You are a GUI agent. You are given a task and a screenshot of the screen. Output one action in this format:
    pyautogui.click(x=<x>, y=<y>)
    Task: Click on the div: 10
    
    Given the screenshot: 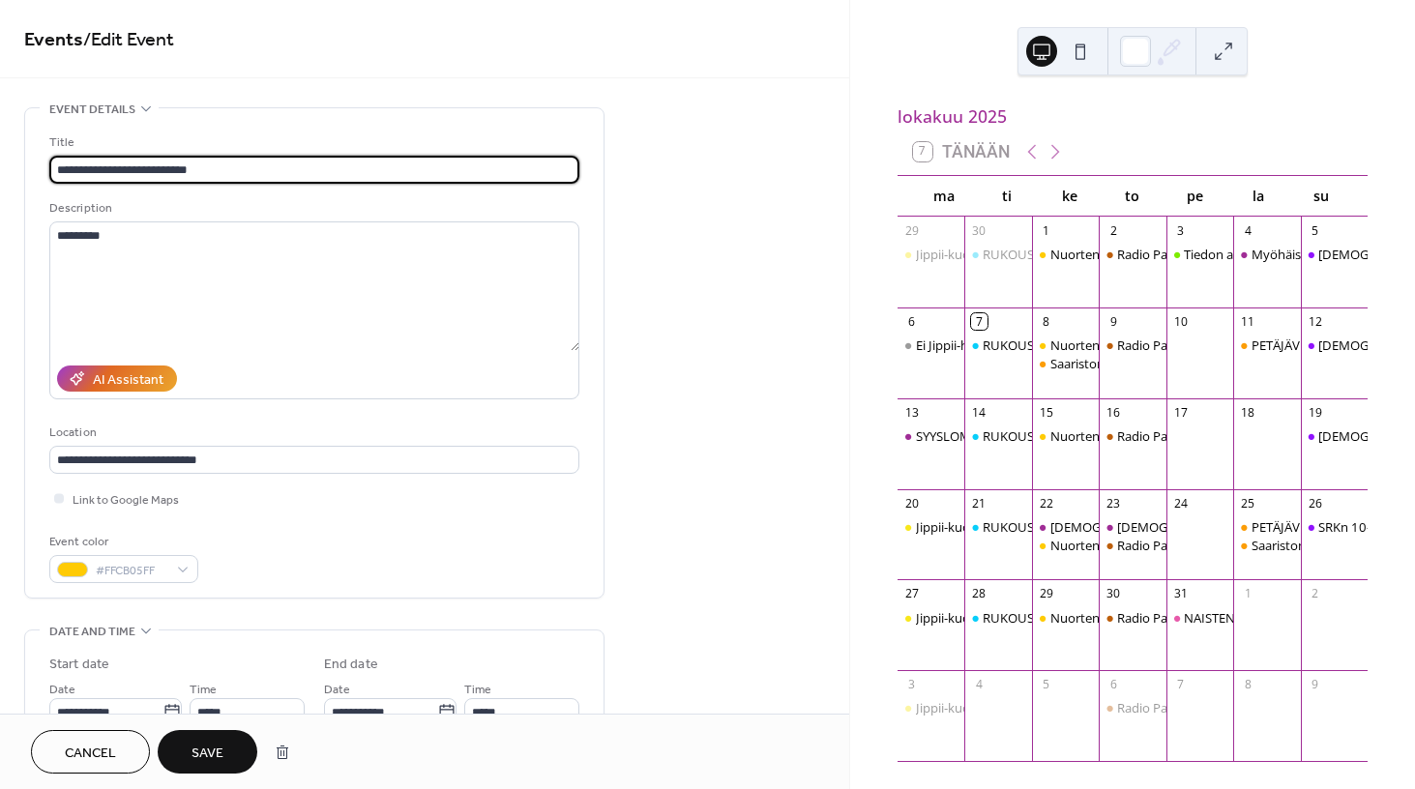 What is the action you would take?
    pyautogui.click(x=1180, y=321)
    